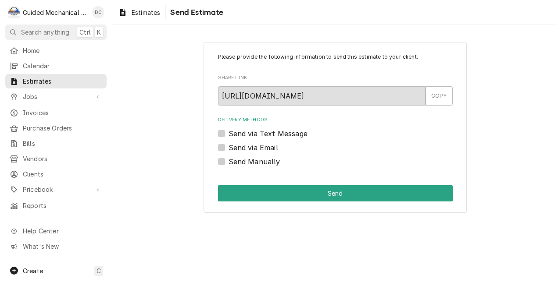  What do you see at coordinates (56, 113) in the screenshot?
I see `a: Invoices` at bounding box center [56, 113].